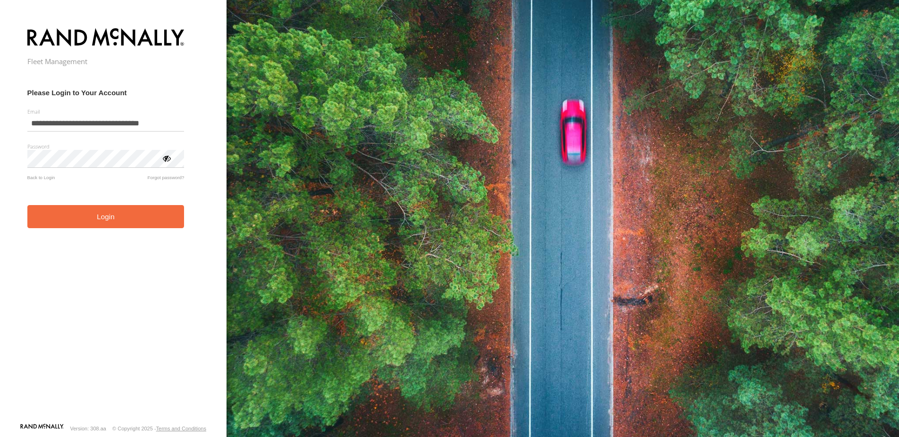 The width and height of the screenshot is (899, 437). Describe the element at coordinates (181, 429) in the screenshot. I see `a: Terms and Conditions` at that location.